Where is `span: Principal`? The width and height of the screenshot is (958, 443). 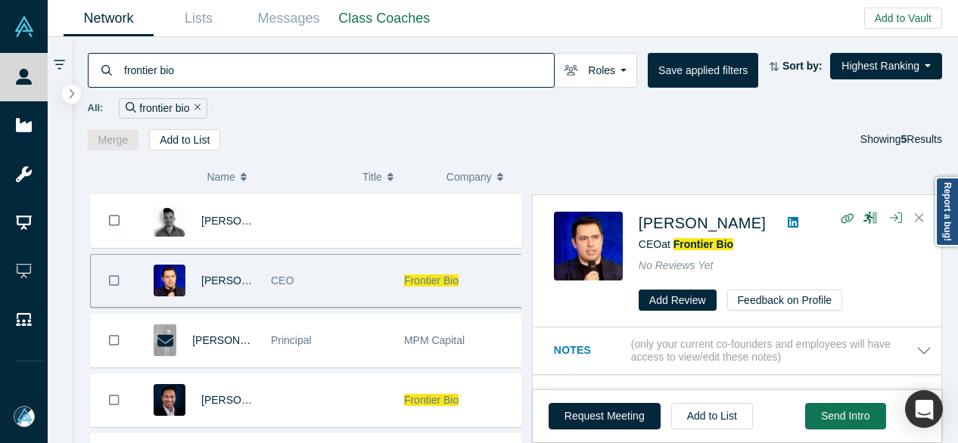 span: Principal is located at coordinates (291, 340).